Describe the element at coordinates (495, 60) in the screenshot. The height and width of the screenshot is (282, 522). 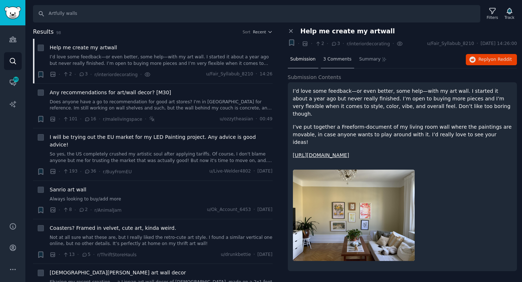
I see `span: Reply` at that location.